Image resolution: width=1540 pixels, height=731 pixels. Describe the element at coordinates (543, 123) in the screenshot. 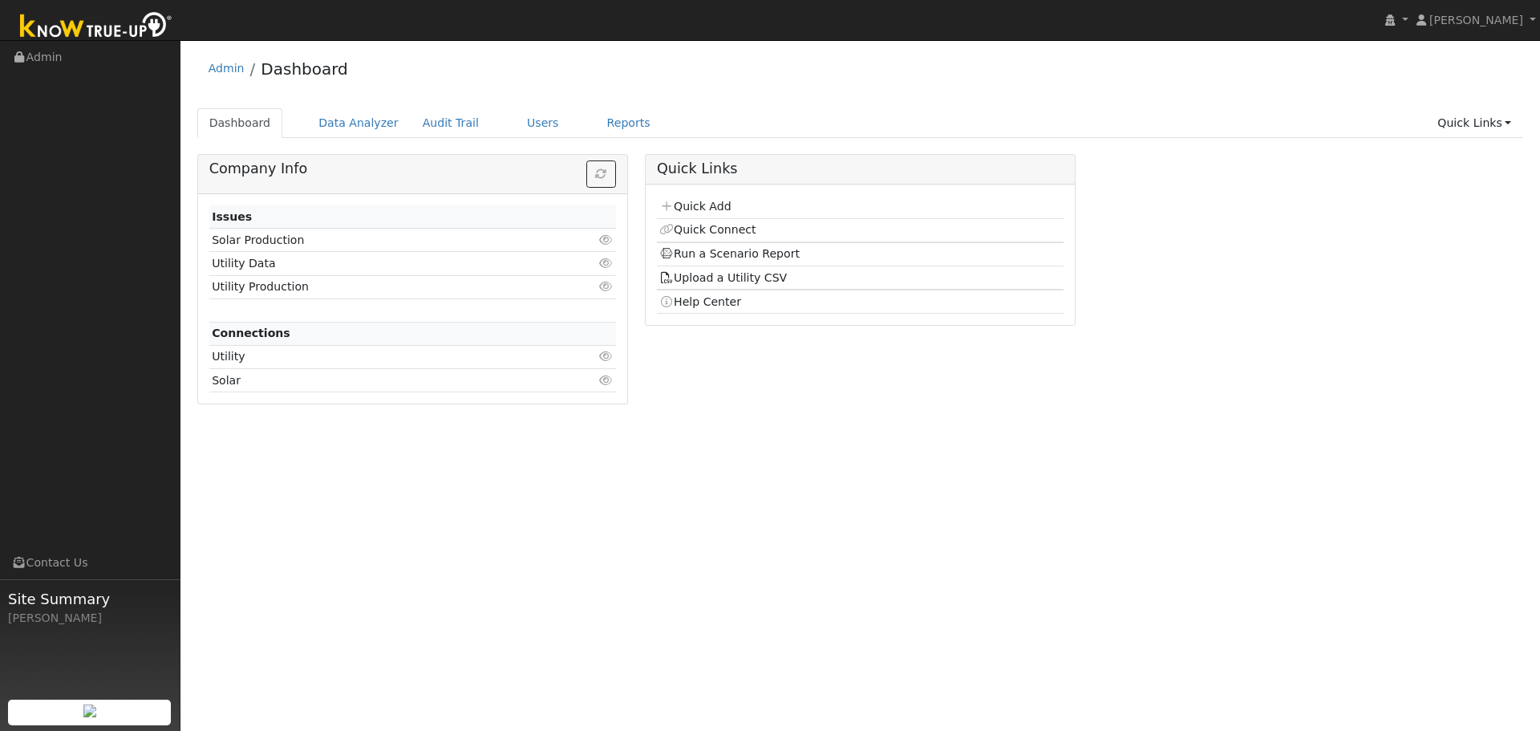

I see `a: Users` at that location.